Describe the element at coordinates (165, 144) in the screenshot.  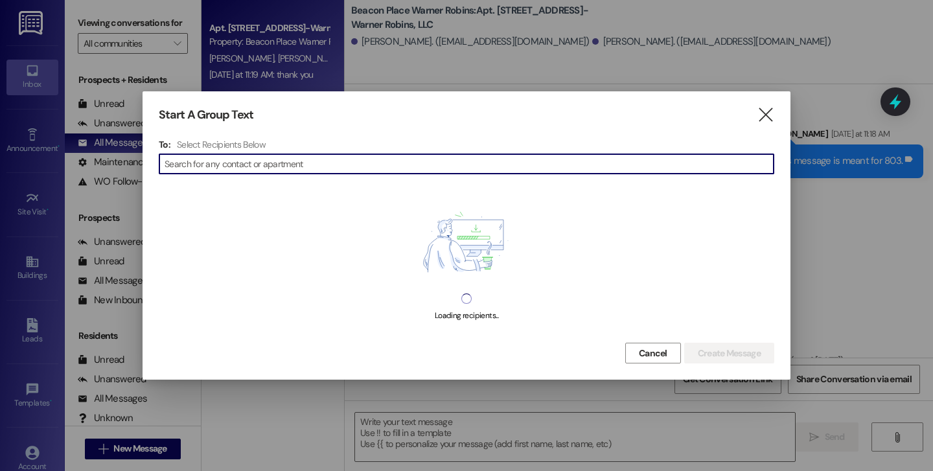
I see `h3: To:` at that location.